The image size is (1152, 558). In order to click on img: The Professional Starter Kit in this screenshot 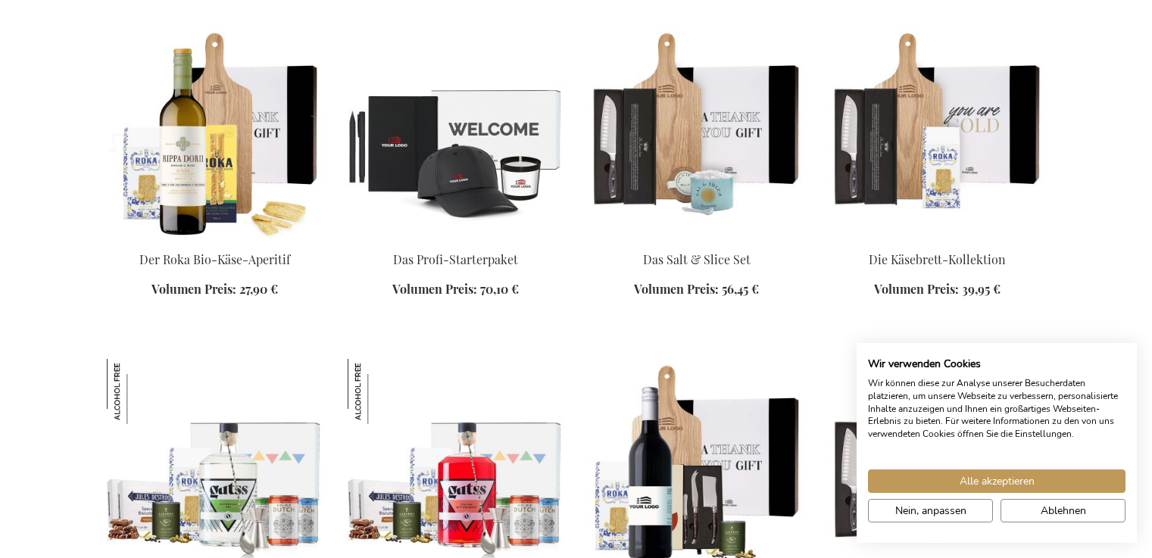, I will do `click(456, 133)`.